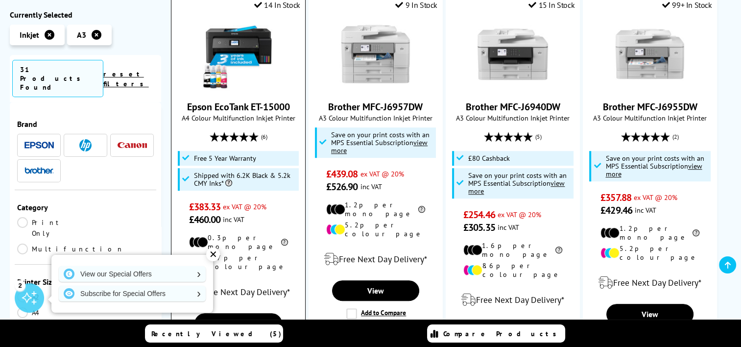  I want to click on img: Brother MFC-J6957DW, so click(376, 54).